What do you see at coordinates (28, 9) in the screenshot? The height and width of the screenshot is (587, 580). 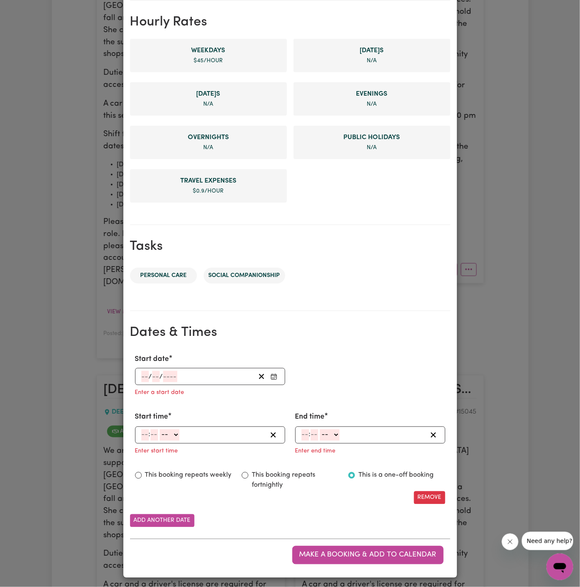 I see `span: Need any help?` at bounding box center [28, 9].